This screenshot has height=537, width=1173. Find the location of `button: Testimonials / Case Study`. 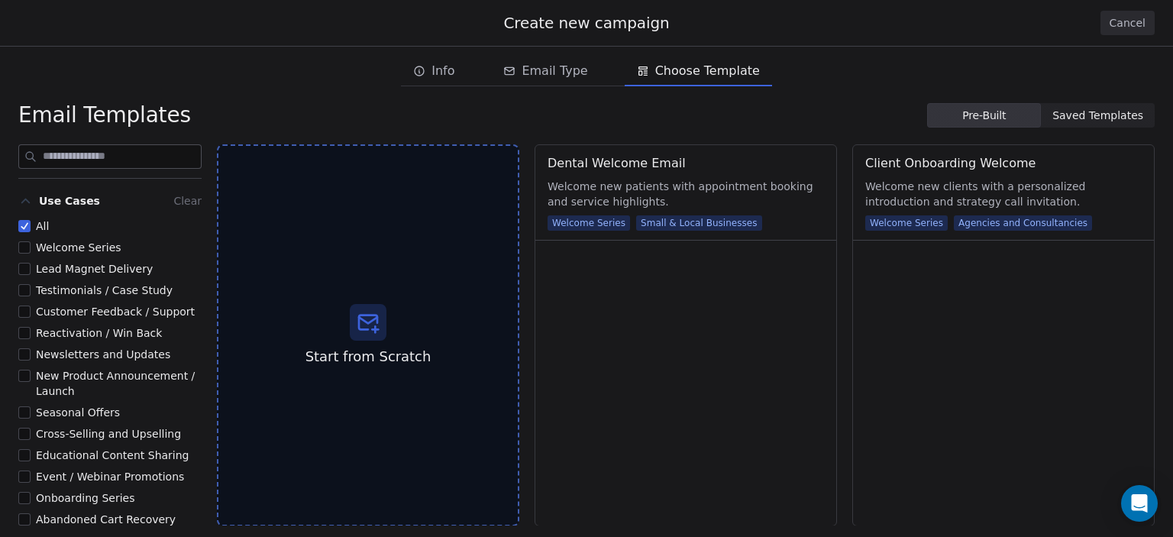

button: Testimonials / Case Study is located at coordinates (24, 290).